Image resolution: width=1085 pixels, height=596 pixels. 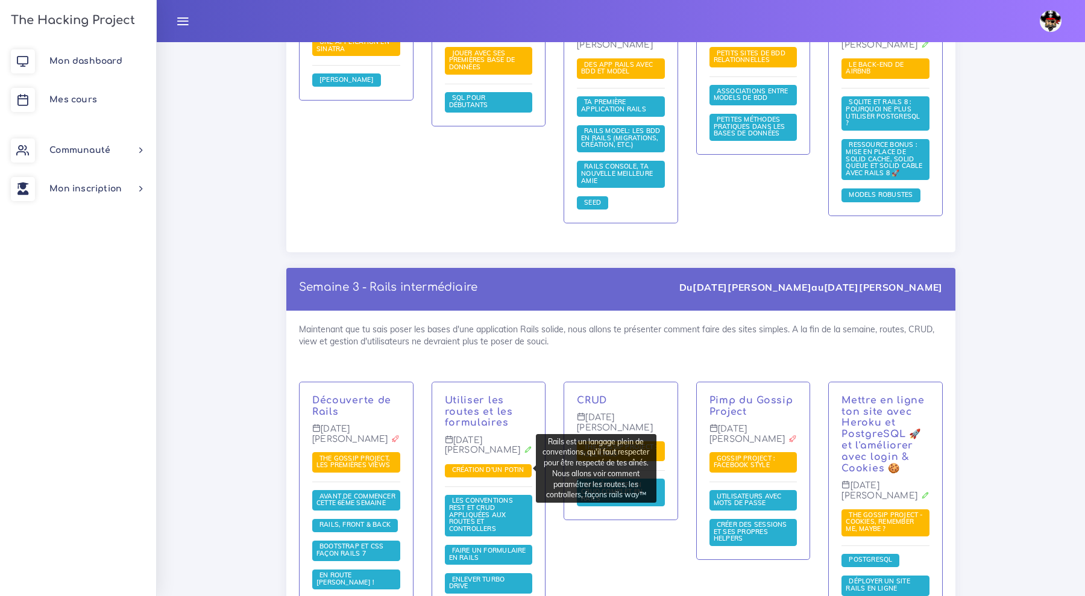 What do you see at coordinates (744, 462) in the screenshot?
I see `span: Gossip Project : Facebook style` at bounding box center [744, 462].